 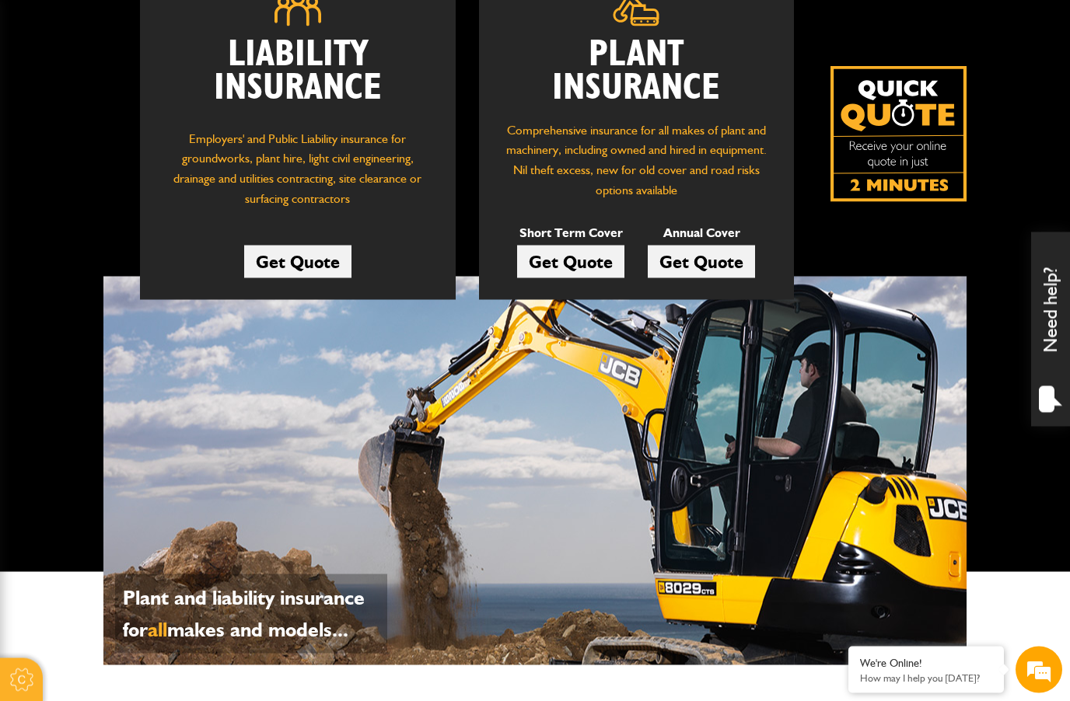 I want to click on p: Comprehensive insurance for all makes of plant and machinery, including owned and hired in equipm..., so click(x=637, y=160).